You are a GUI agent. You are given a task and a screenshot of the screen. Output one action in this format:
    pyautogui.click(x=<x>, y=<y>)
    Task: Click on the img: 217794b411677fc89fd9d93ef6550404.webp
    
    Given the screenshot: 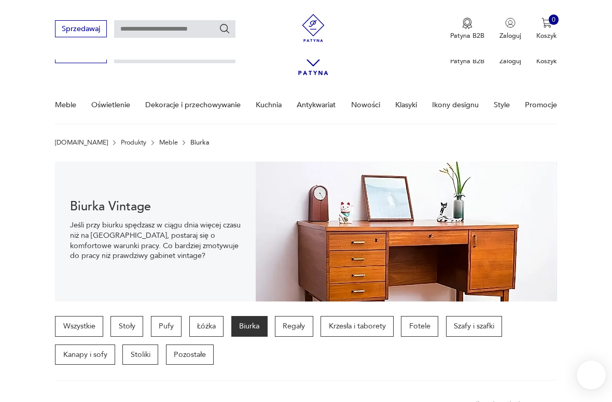 What is the action you would take?
    pyautogui.click(x=406, y=232)
    